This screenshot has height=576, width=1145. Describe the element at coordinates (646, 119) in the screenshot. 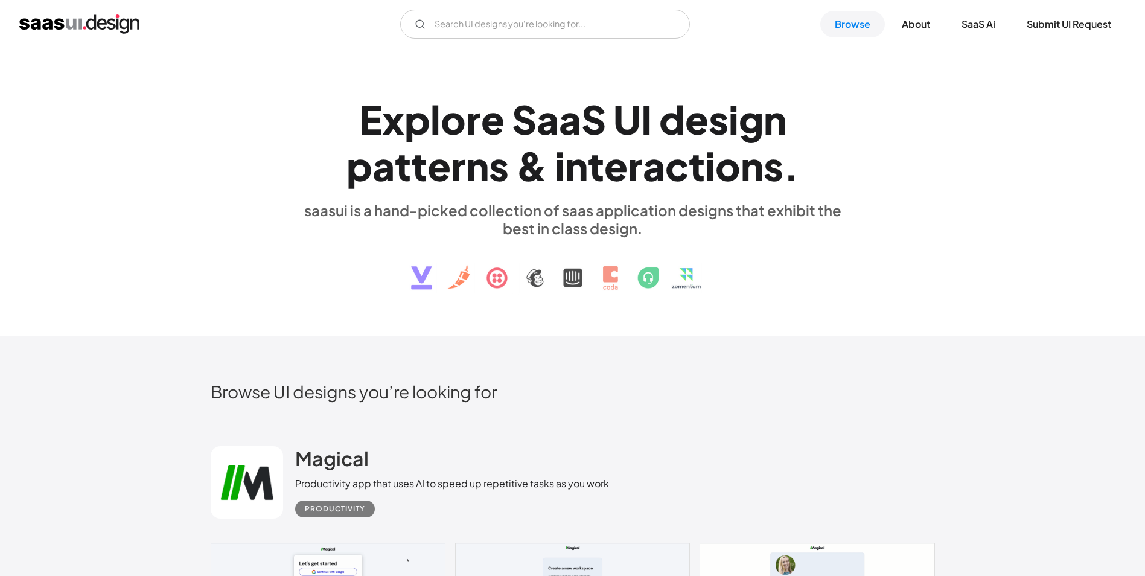

I see `div: I` at that location.